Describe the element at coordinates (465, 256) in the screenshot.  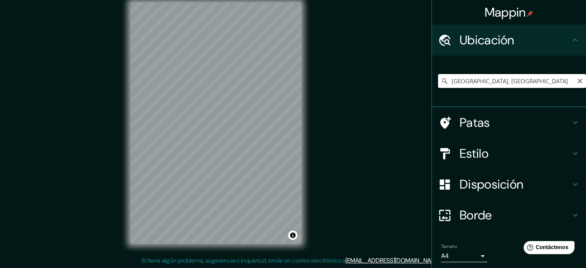
I see `div: A4` at that location.